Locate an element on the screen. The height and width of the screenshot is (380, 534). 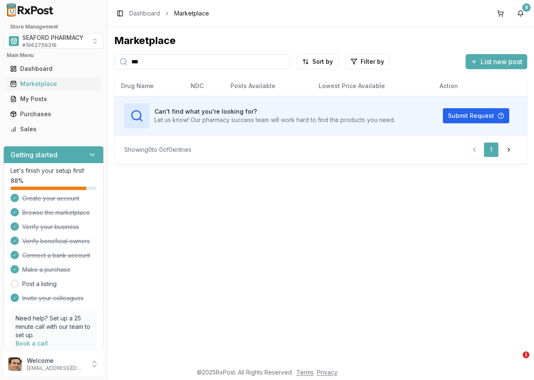
span: # 1962759316 is located at coordinates (39, 45).